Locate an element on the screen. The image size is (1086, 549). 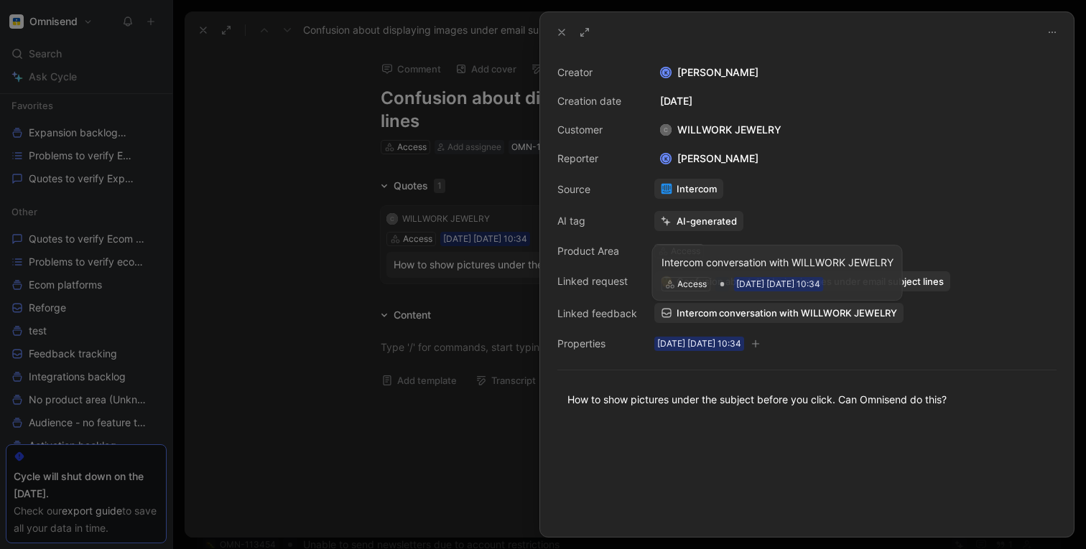
div: Customer is located at coordinates (597, 130).